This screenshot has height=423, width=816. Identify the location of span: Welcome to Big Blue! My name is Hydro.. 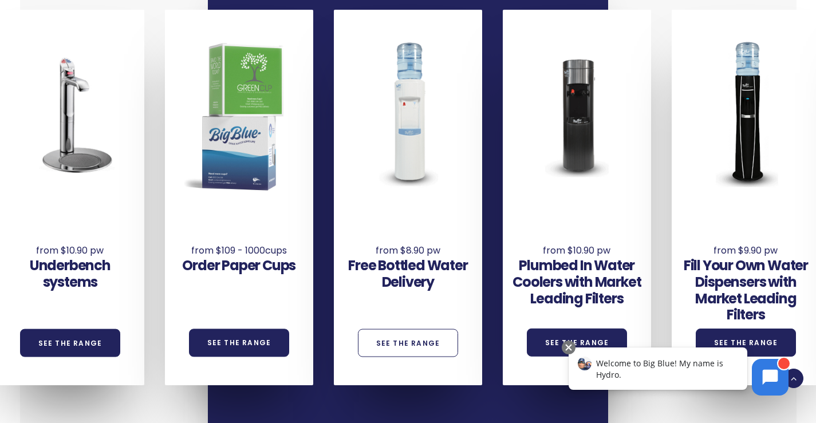
(103, 30).